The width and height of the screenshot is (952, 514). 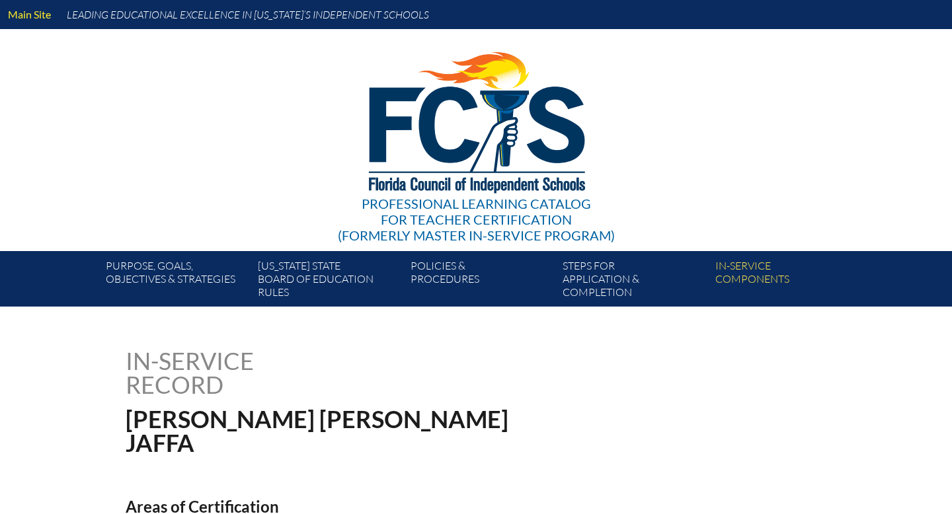 I want to click on a: Steps forapplication & completion, so click(x=633, y=282).